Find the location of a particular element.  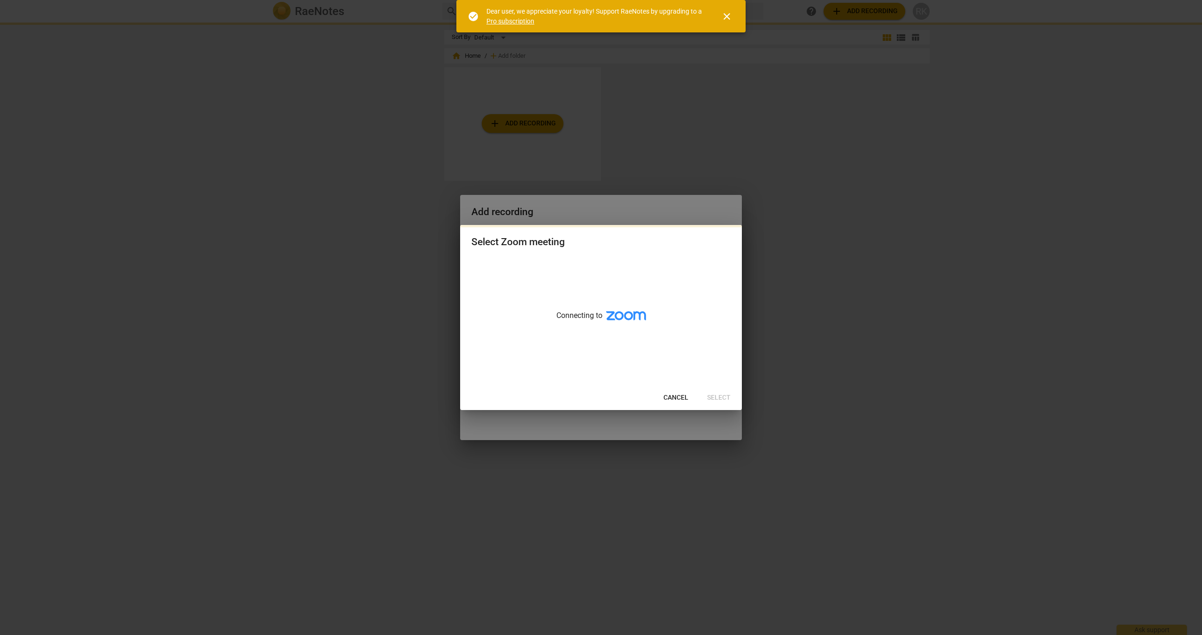

button: Close is located at coordinates (727, 16).